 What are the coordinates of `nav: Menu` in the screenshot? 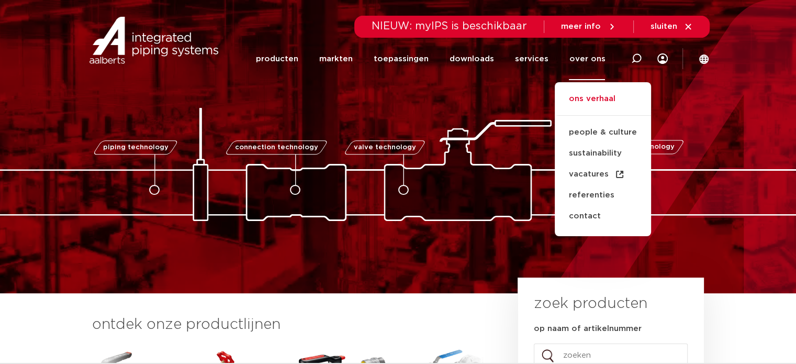 It's located at (430, 59).